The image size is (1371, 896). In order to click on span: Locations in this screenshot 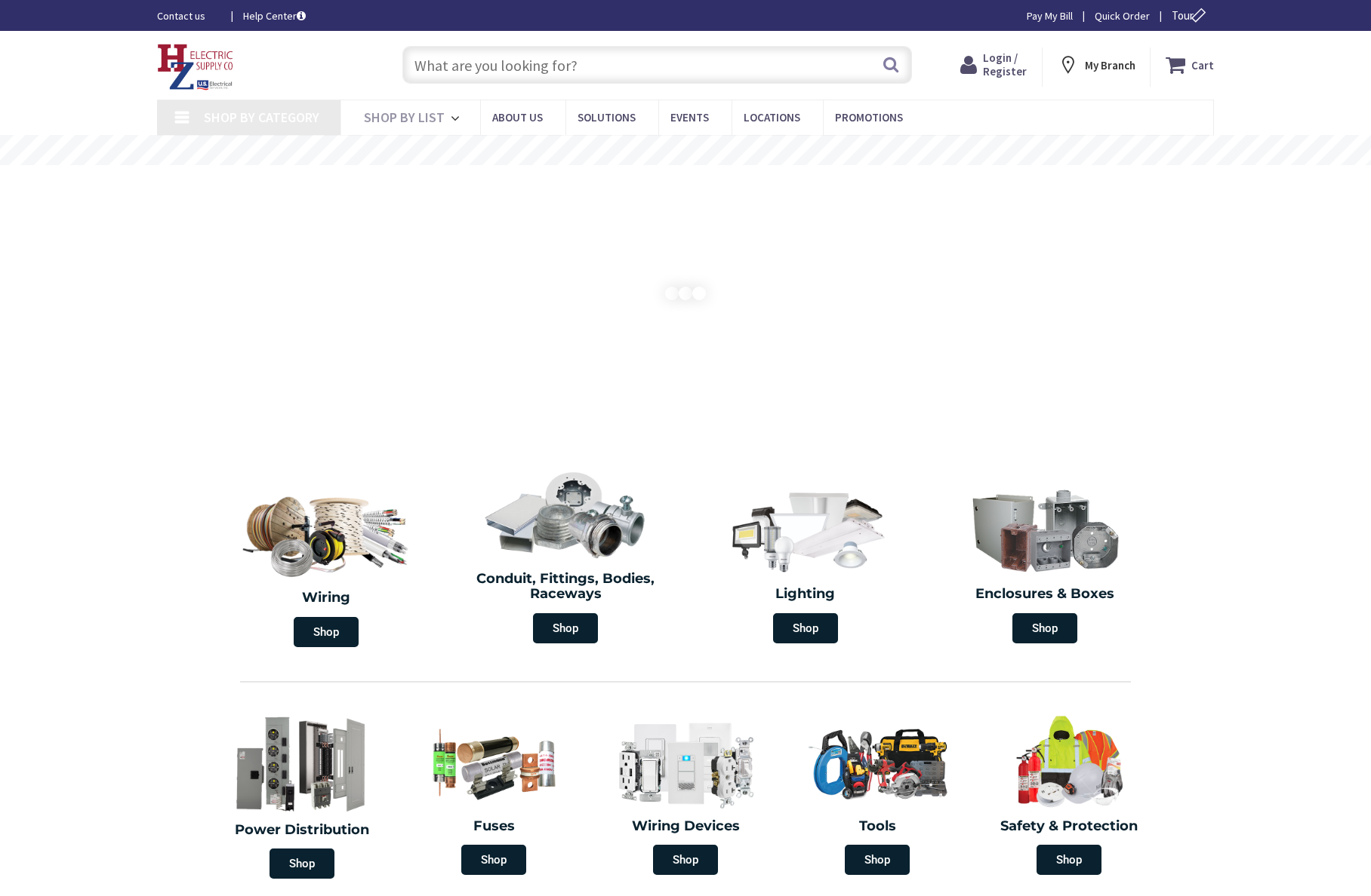, I will do `click(772, 117)`.